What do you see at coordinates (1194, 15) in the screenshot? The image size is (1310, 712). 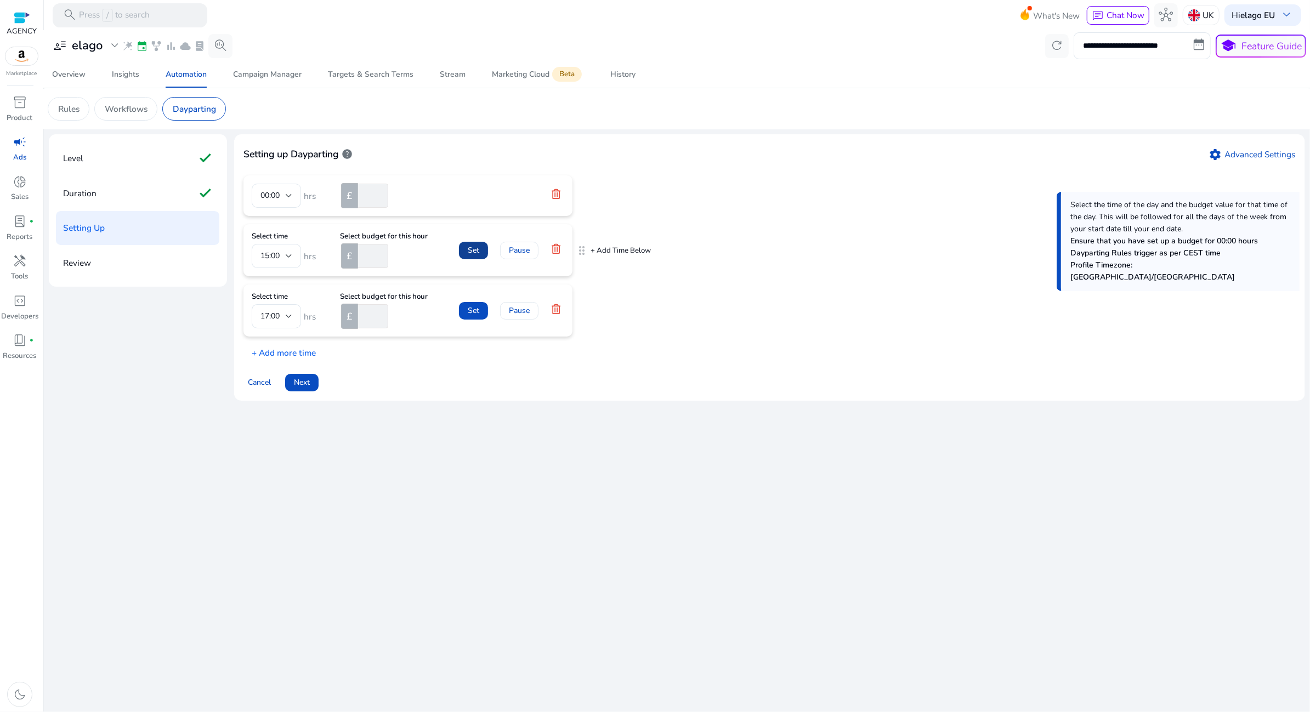 I see `img: uk.svg` at bounding box center [1194, 15].